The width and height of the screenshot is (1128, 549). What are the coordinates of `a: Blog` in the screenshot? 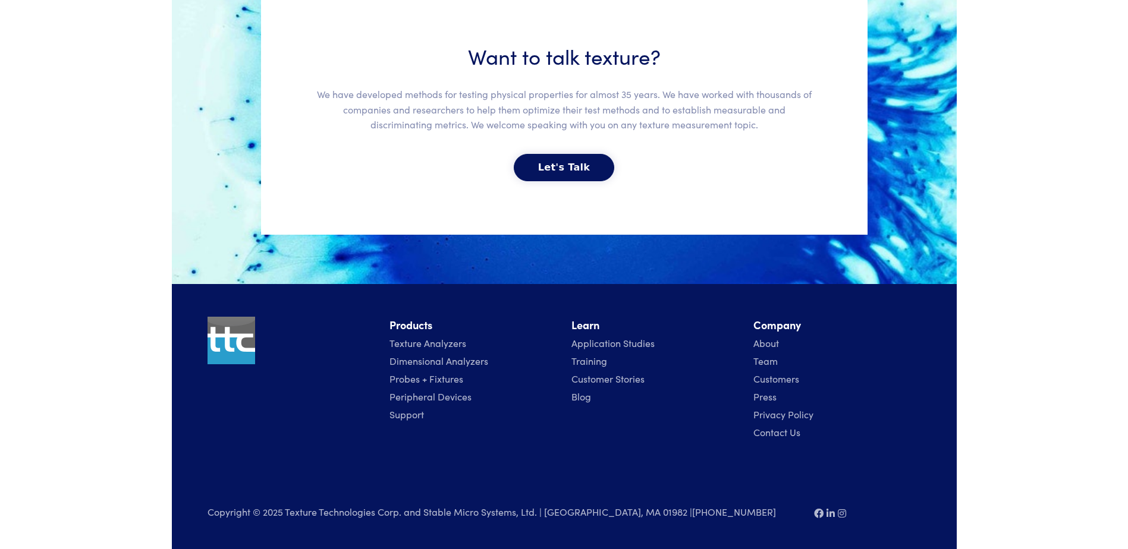 It's located at (581, 397).